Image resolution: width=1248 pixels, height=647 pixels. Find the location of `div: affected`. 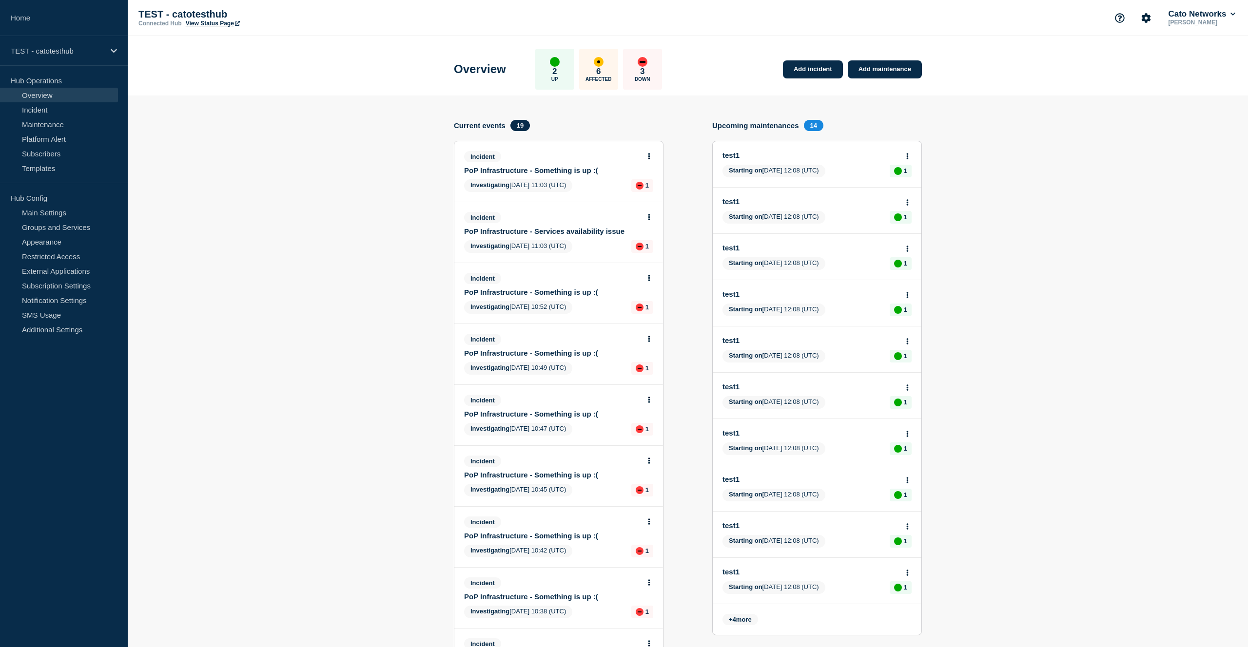

div: affected is located at coordinates (599, 62).